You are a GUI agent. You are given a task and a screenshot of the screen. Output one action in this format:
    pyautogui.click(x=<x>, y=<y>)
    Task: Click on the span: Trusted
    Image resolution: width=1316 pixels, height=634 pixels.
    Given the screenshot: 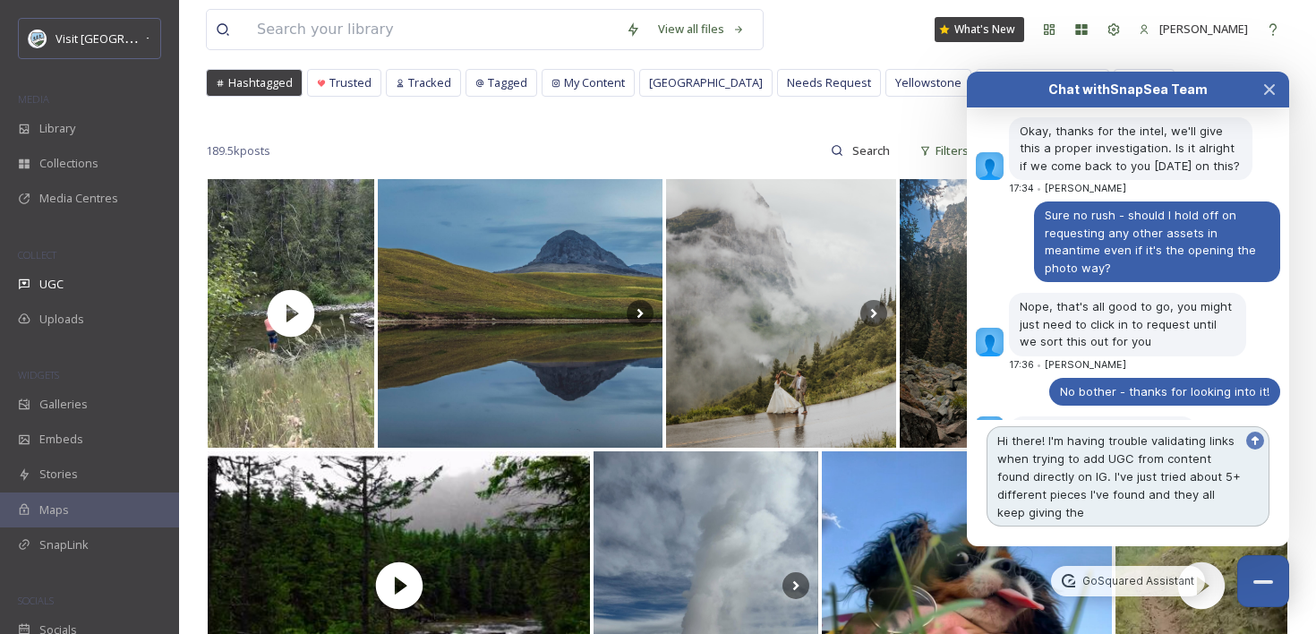 What is the action you would take?
    pyautogui.click(x=350, y=82)
    